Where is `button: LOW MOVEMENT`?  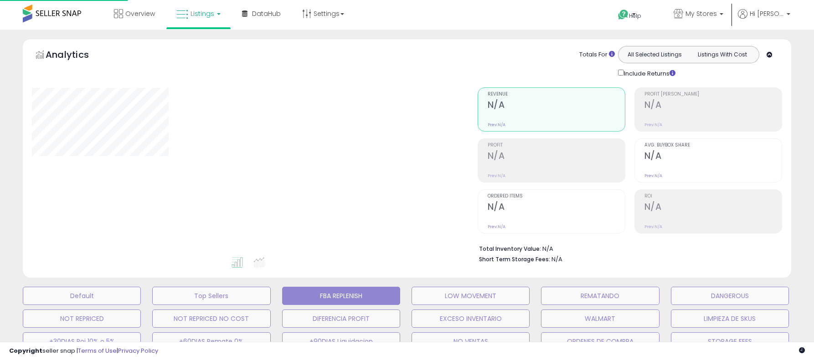
button: LOW MOVEMENT is located at coordinates (470, 296).